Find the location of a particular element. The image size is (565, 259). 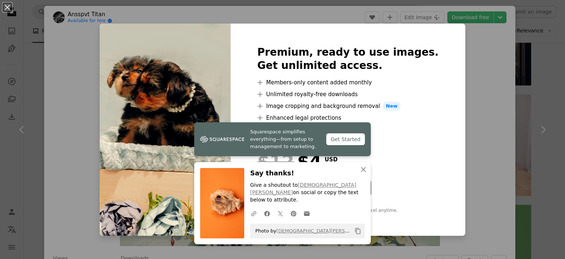

span: New is located at coordinates (392, 106).